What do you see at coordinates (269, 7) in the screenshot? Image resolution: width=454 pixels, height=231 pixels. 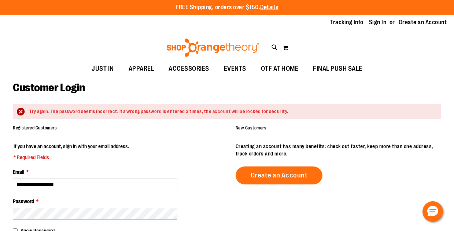 I see `a: Details` at bounding box center [269, 7].